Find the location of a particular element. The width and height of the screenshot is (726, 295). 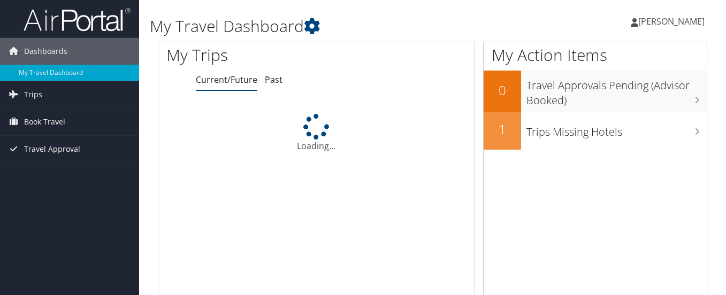

div: Loading... is located at coordinates (316, 133).